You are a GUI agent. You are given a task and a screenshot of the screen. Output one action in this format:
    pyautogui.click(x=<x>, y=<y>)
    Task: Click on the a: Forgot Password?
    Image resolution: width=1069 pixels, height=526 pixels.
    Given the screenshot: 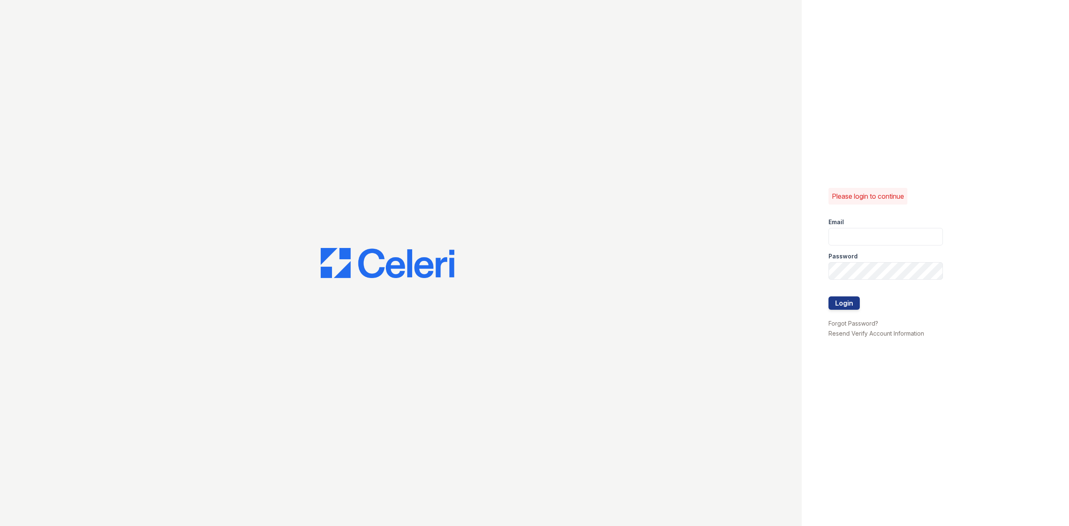 What is the action you would take?
    pyautogui.click(x=853, y=323)
    